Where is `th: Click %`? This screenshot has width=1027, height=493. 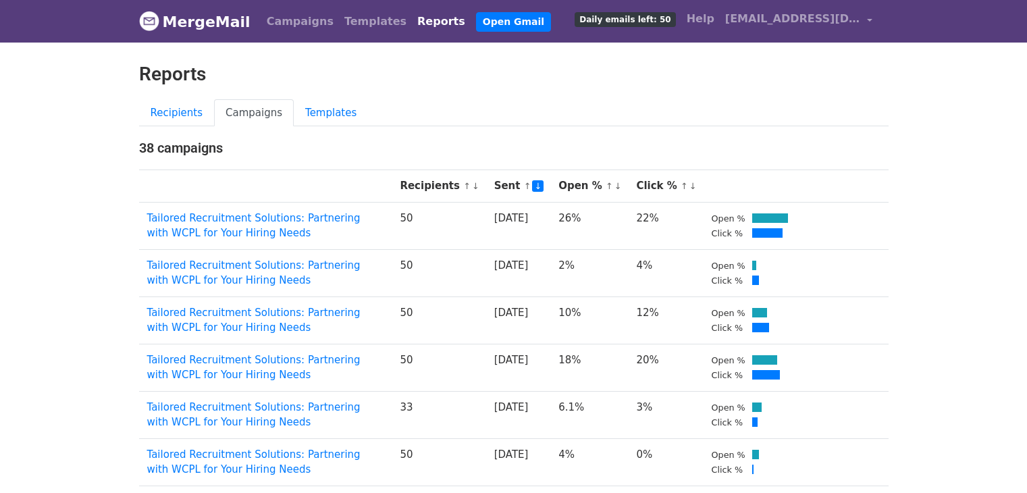
th: Click % is located at coordinates (665, 186).